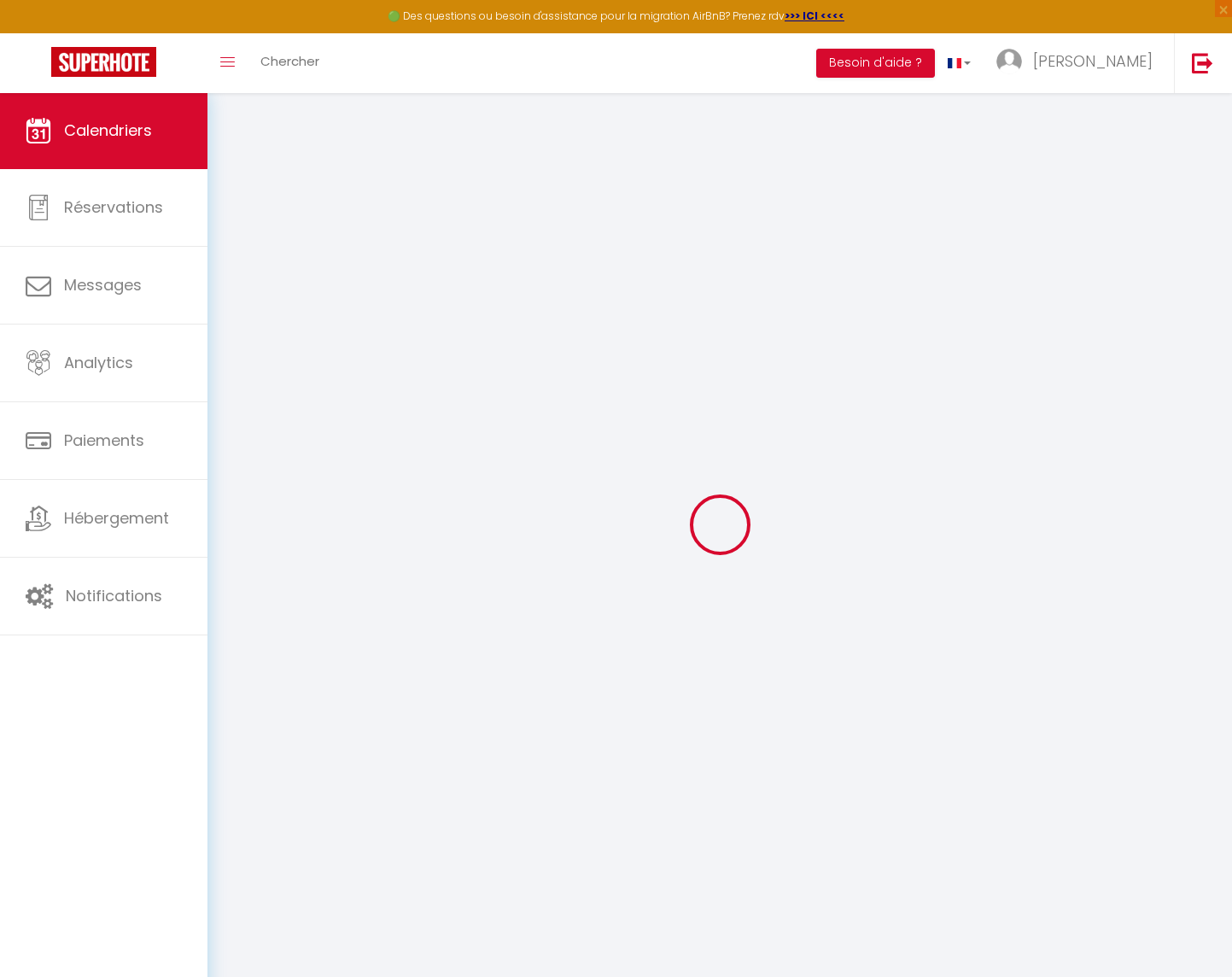  What do you see at coordinates (114, 207) in the screenshot?
I see `span: Réservations` at bounding box center [114, 207].